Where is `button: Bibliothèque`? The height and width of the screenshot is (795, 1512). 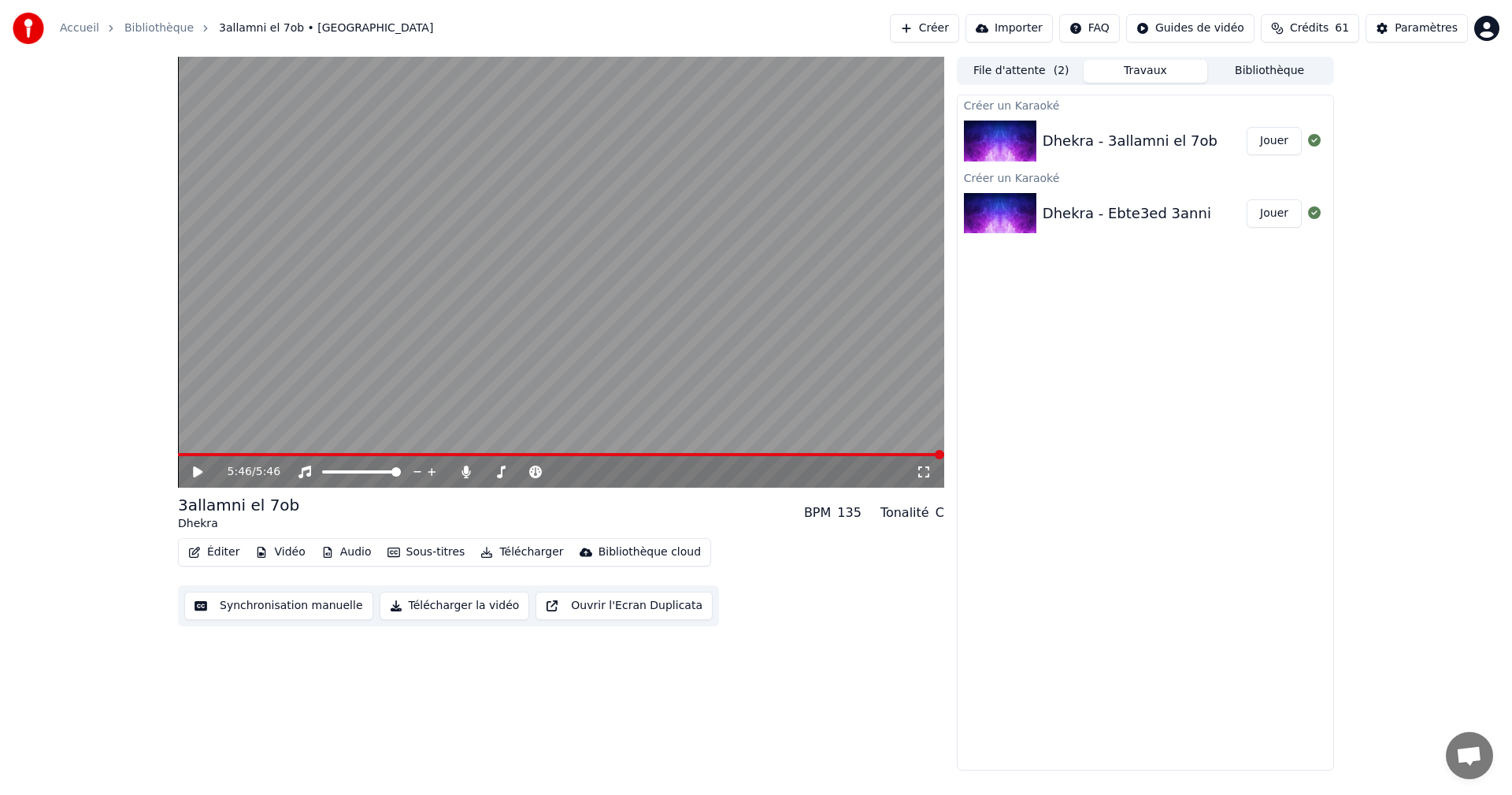 button: Bibliothèque is located at coordinates (1269, 71).